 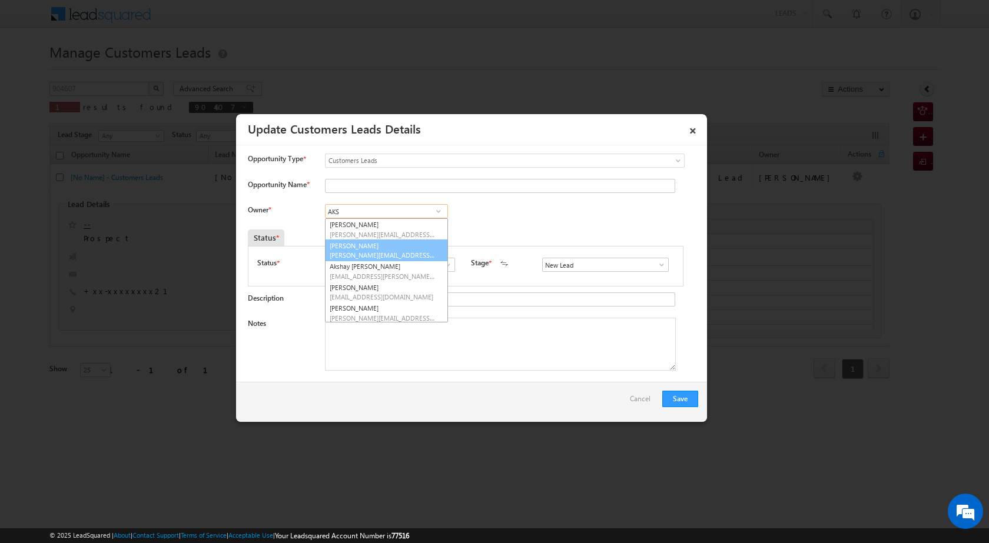 What do you see at coordinates (207, 20) in the screenshot?
I see `div: Minimize live chat window` at bounding box center [207, 20].